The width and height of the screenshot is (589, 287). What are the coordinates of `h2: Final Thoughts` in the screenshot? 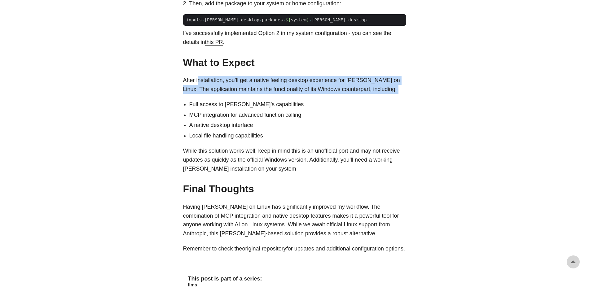 It's located at (295, 189).